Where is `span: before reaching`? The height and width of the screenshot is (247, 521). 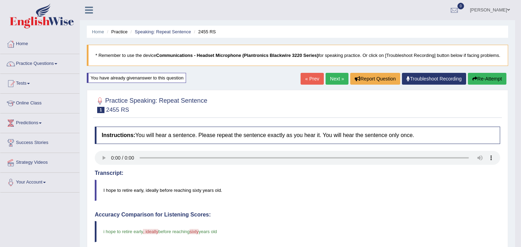 span: before reaching is located at coordinates (174, 232).